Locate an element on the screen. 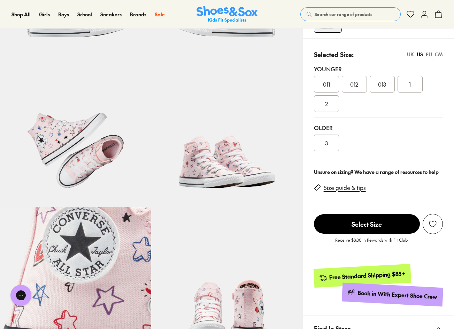 This screenshot has height=329, width=454. span: 1 is located at coordinates (409, 84).